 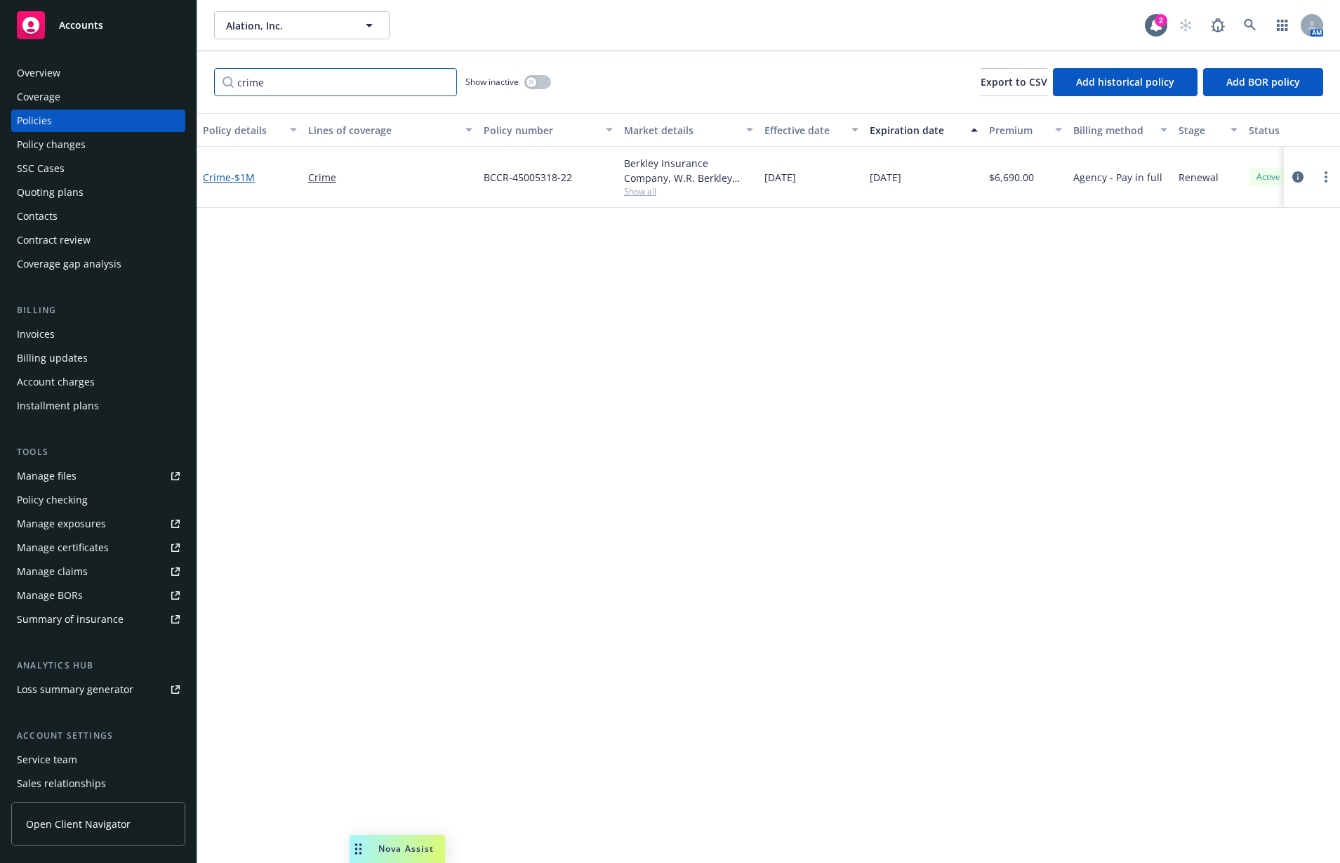 What do you see at coordinates (53, 240) in the screenshot?
I see `div: Contract review` at bounding box center [53, 240].